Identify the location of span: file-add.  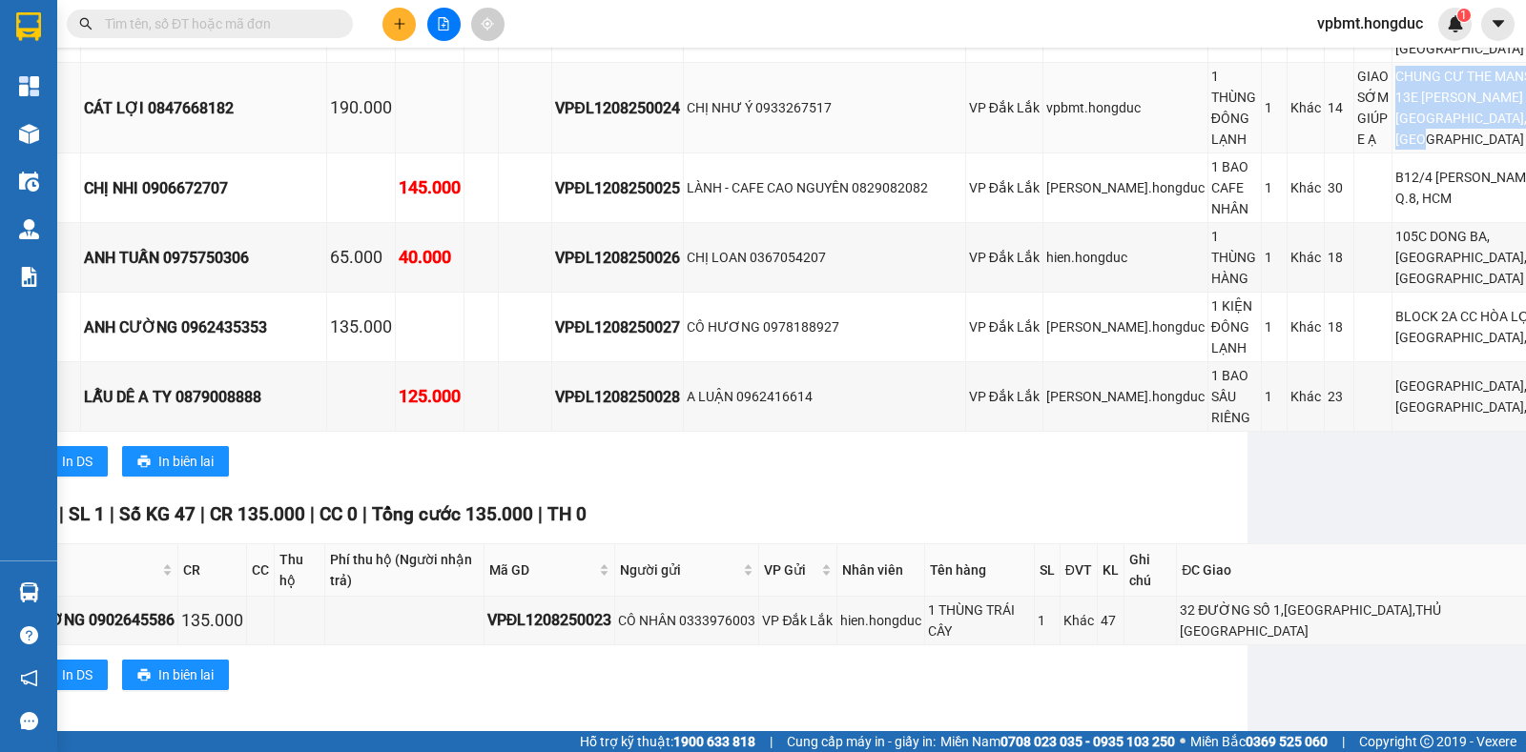
(443, 24).